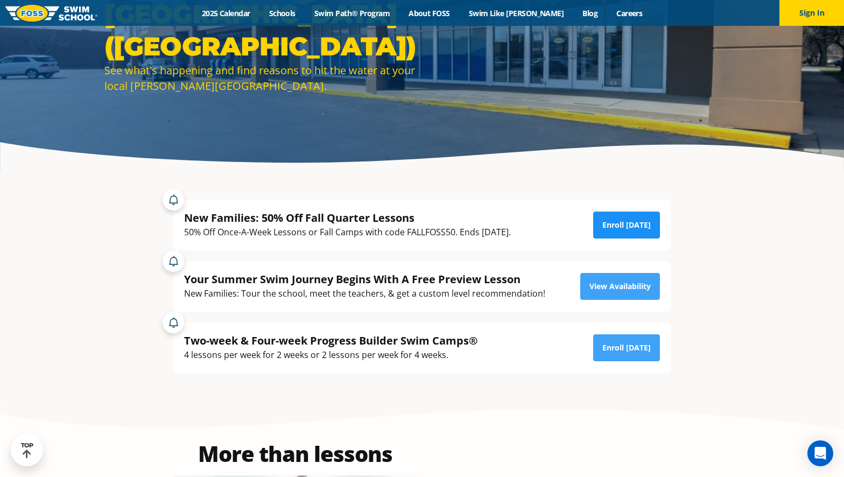 The width and height of the screenshot is (844, 477). What do you see at coordinates (51, 13) in the screenshot?
I see `img: FOSS Swim School Logo` at bounding box center [51, 13].